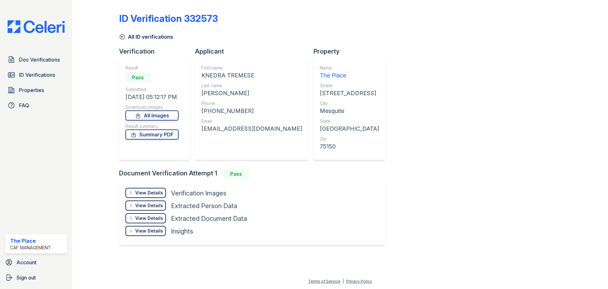 The width and height of the screenshot is (608, 289). What do you see at coordinates (255, 174) in the screenshot?
I see `div: Document Verification Attempt 1` at bounding box center [255, 174].